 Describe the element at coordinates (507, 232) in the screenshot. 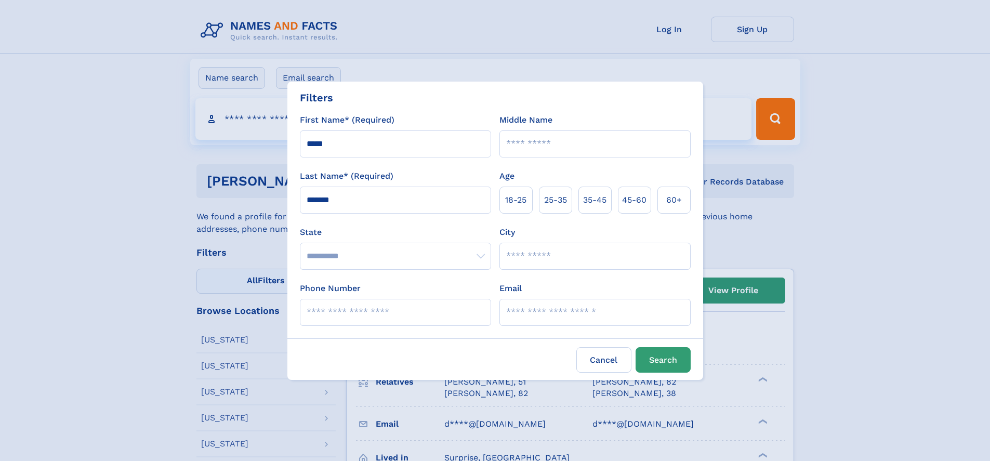

I see `label: City` at that location.